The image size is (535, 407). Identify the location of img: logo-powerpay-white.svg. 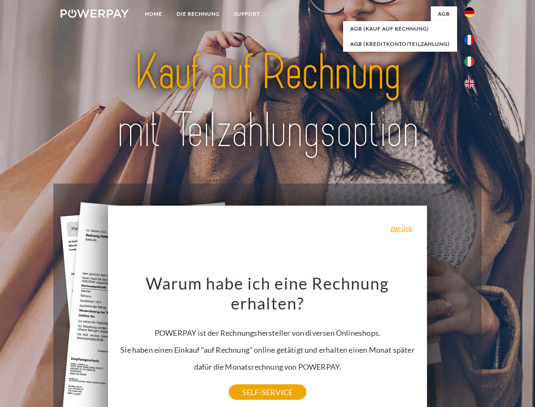
(94, 14).